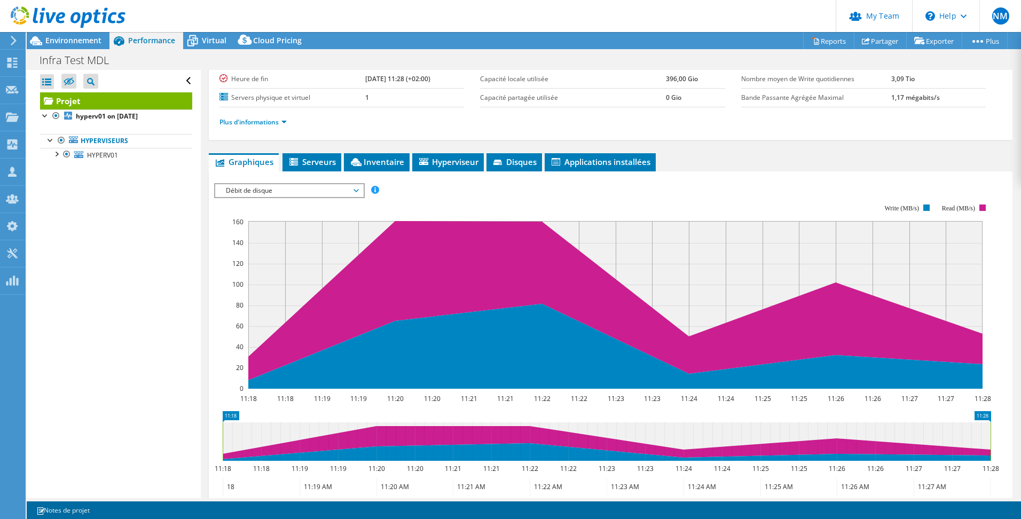 This screenshot has height=519, width=1021. What do you see at coordinates (238, 222) in the screenshot?
I see `text: 160` at bounding box center [238, 222].